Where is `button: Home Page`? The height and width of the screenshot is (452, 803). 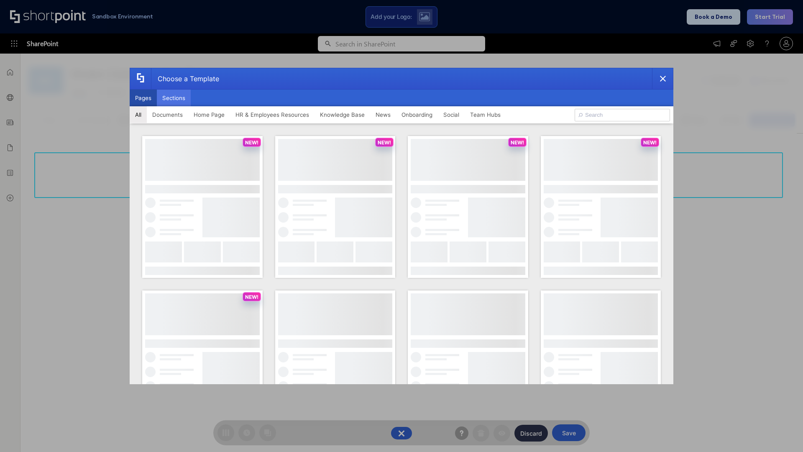 button: Home Page is located at coordinates (209, 115).